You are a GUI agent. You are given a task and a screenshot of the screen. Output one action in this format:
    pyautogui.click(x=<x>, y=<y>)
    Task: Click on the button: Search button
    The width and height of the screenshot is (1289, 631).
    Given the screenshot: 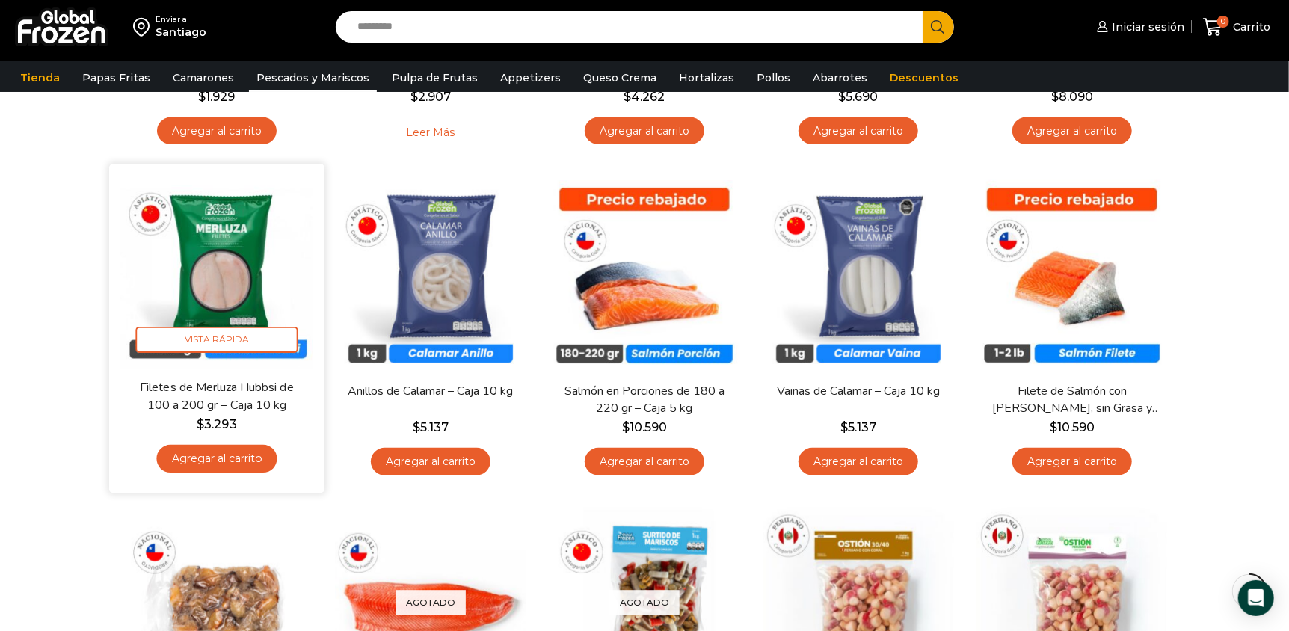 What is the action you would take?
    pyautogui.click(x=938, y=27)
    